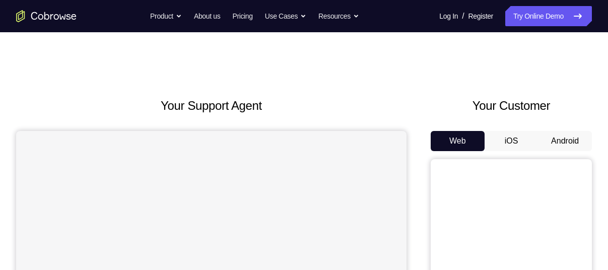 This screenshot has height=270, width=608. Describe the element at coordinates (458, 141) in the screenshot. I see `button: Web` at that location.